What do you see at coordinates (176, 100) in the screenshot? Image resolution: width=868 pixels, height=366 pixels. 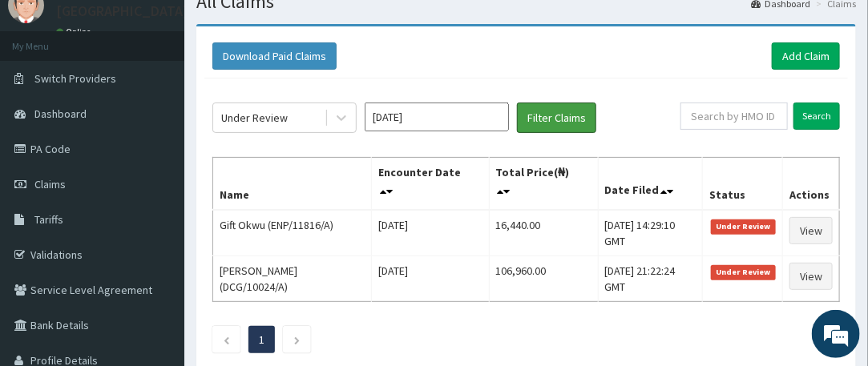 I see `div: Chat with us now` at bounding box center [176, 100].